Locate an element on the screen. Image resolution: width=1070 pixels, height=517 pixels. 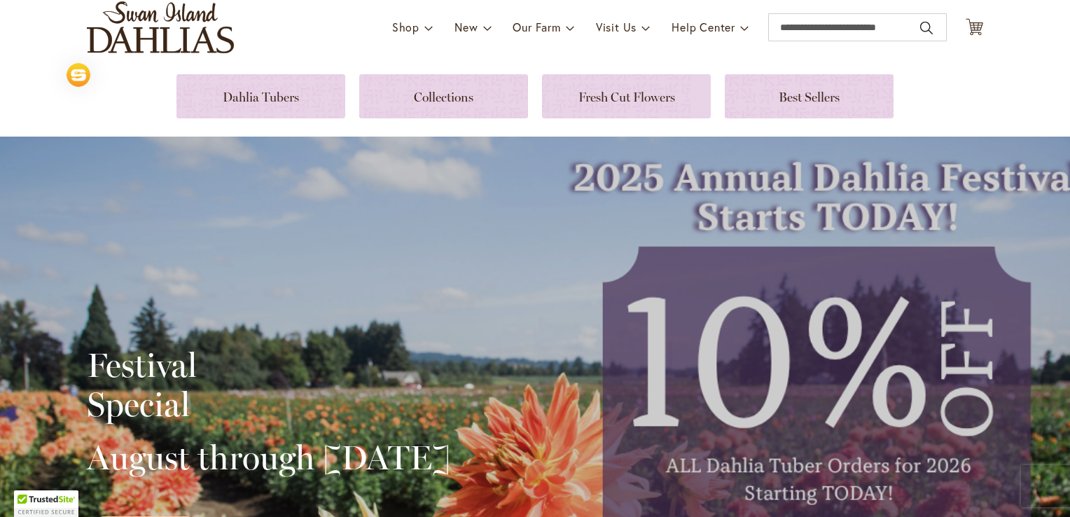
span: Help Center is located at coordinates (703, 27).